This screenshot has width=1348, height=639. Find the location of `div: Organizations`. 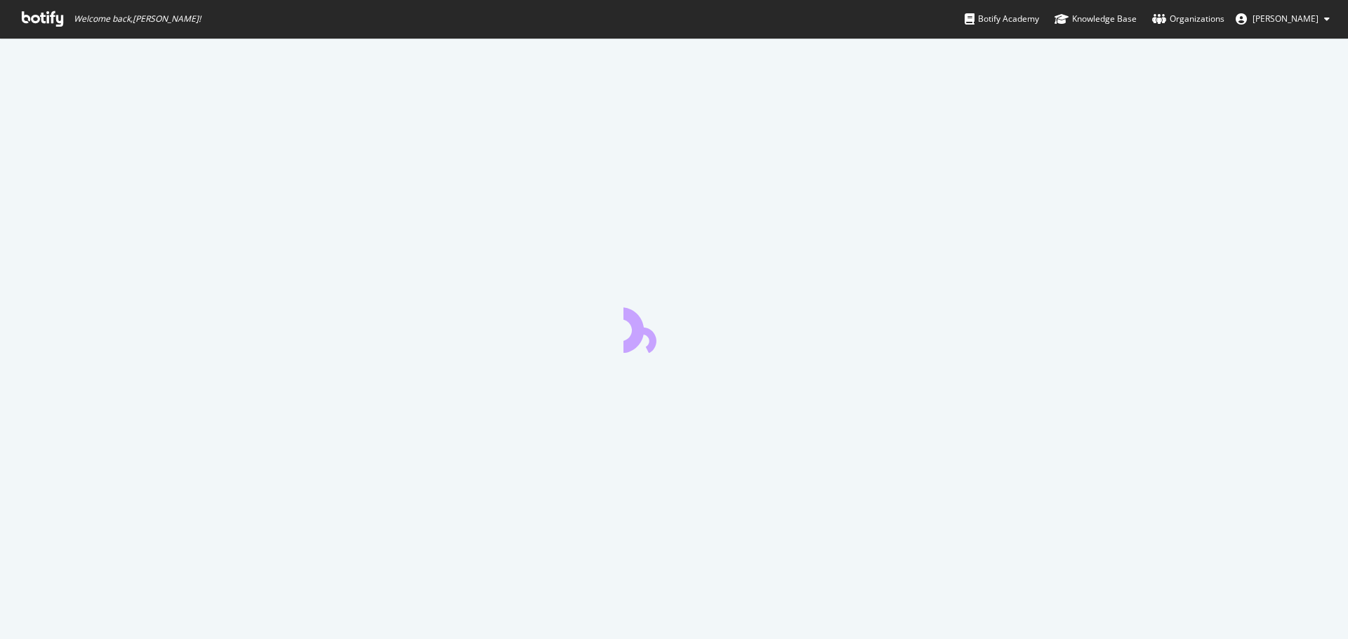

div: Organizations is located at coordinates (1188, 19).